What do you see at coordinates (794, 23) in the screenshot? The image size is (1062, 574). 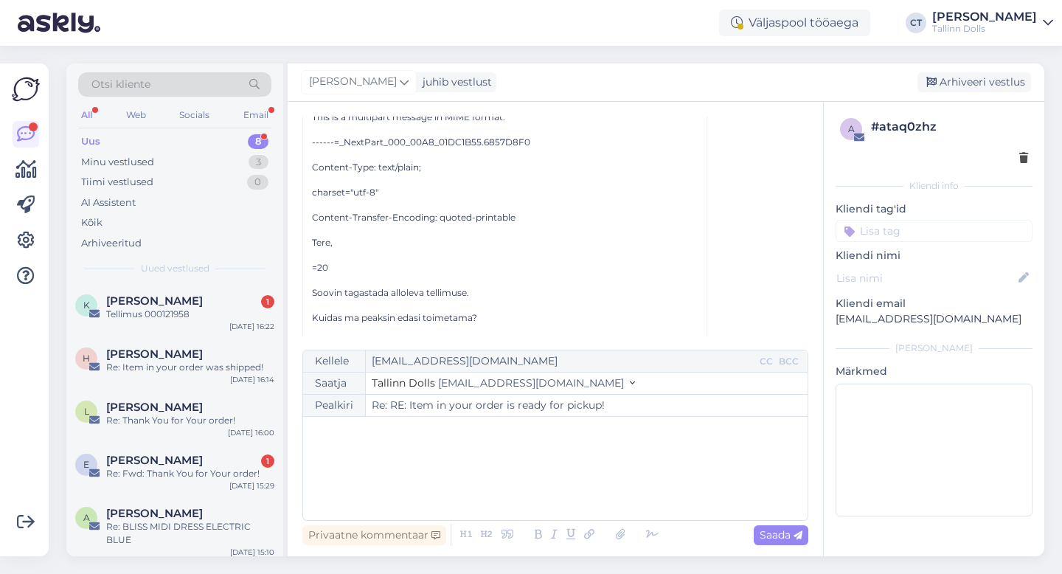 I see `div: Väljaspool tööaega` at bounding box center [794, 23].